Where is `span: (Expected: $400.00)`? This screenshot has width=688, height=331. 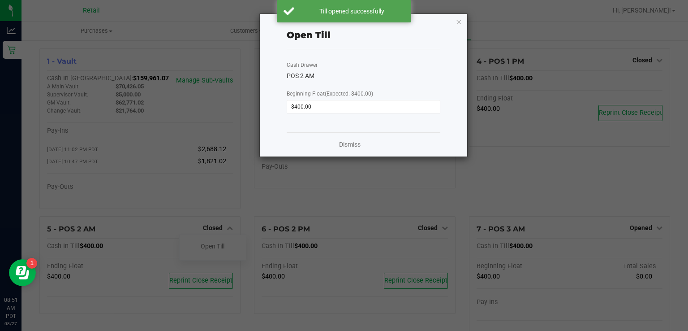 span: (Expected: $400.00) is located at coordinates (349, 94).